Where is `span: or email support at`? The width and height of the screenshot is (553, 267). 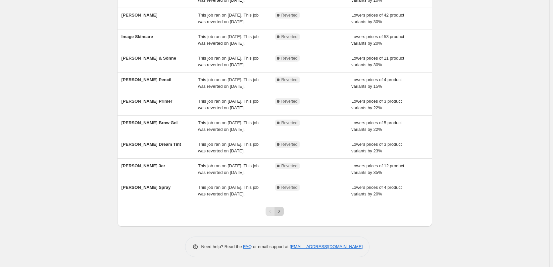 span: or email support at is located at coordinates (271, 246).